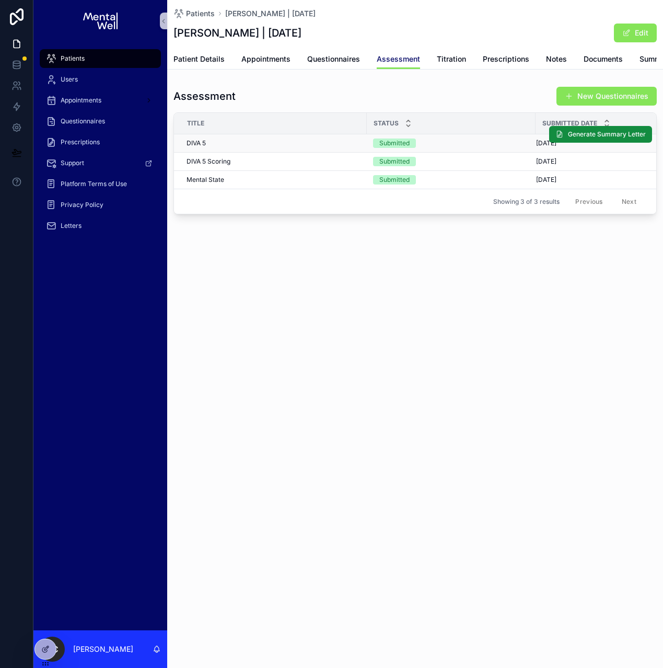 The height and width of the screenshot is (668, 663). What do you see at coordinates (69, 79) in the screenshot?
I see `span: Users` at bounding box center [69, 79].